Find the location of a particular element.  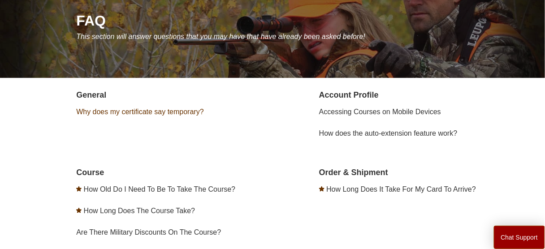

a: Are There Military Discounts On The Course? is located at coordinates (148, 232).